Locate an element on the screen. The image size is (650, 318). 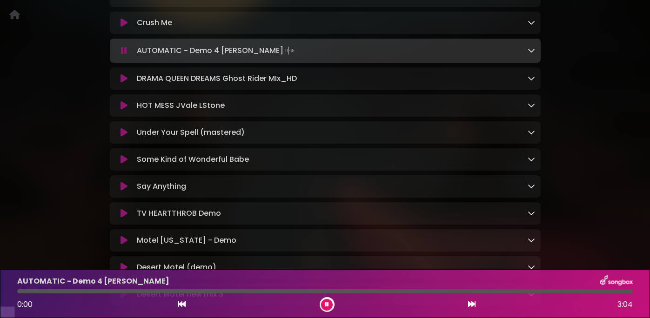
img: songbox-logo-white.png is located at coordinates (617, 282).